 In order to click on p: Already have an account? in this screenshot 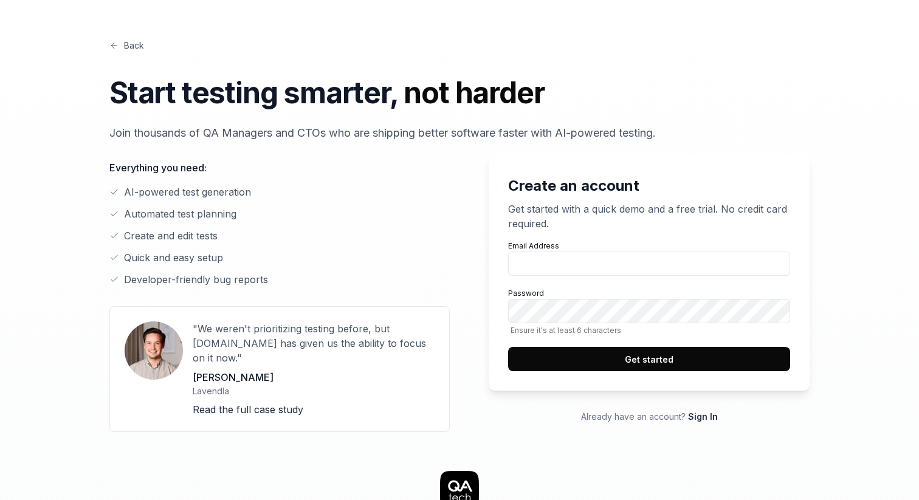, I will do `click(649, 416)`.